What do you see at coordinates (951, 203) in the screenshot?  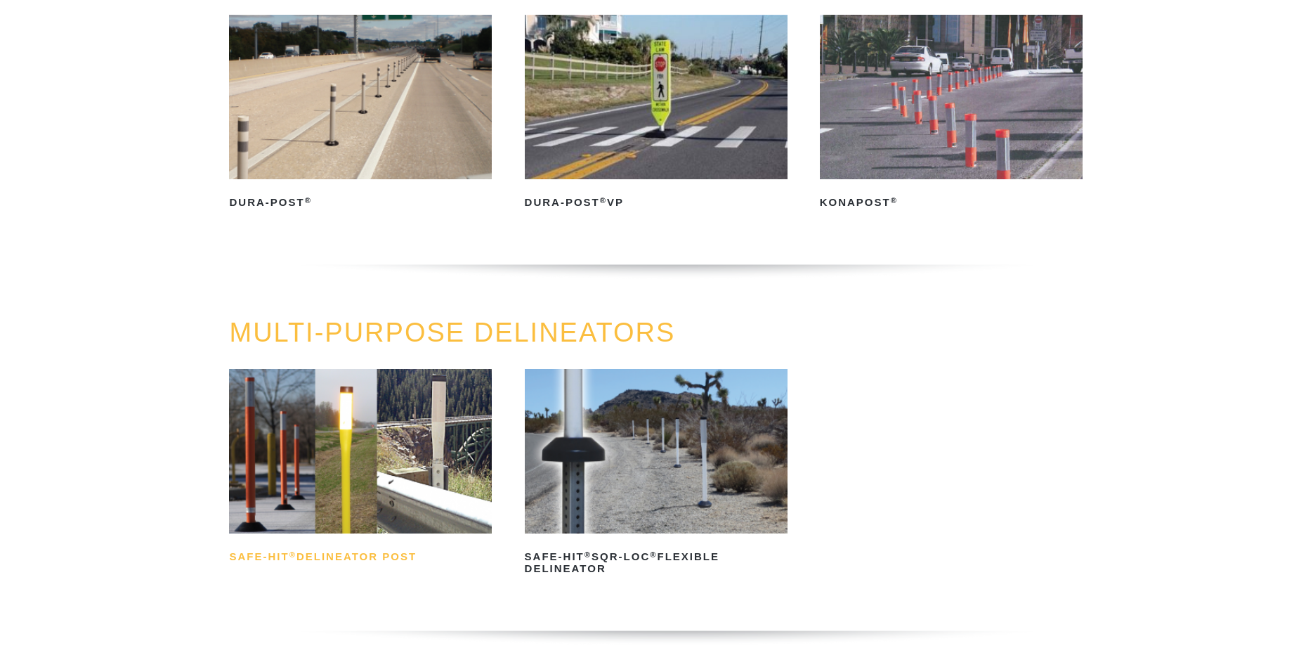 I see `h2: KonaPost` at bounding box center [951, 203].